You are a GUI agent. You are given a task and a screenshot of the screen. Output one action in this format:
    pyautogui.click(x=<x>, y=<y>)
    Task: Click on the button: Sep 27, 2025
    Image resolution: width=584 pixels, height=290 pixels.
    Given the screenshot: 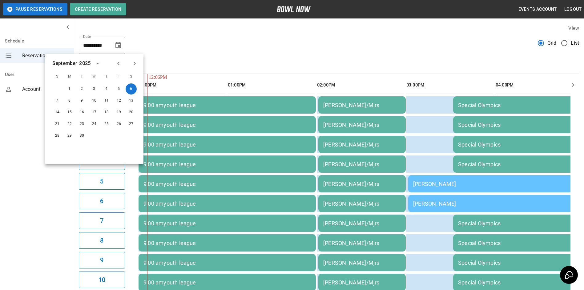 What is the action you would take?
    pyautogui.click(x=131, y=124)
    